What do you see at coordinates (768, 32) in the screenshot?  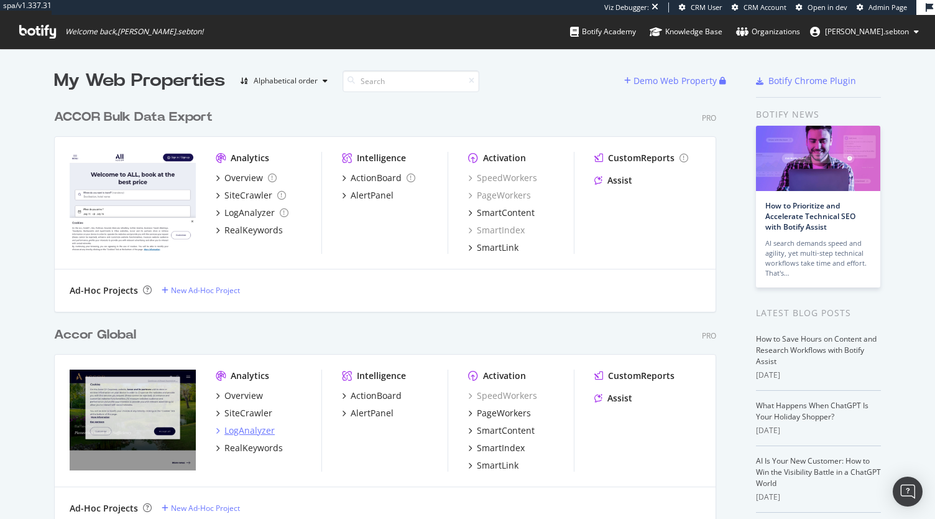 I see `div: Organizations` at bounding box center [768, 32].